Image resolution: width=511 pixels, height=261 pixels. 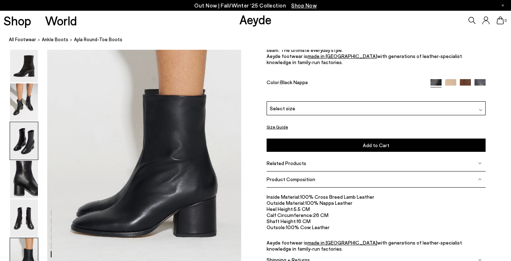 I want to click on img: Ayla Round-Toe Boots - Image 3, so click(x=24, y=141).